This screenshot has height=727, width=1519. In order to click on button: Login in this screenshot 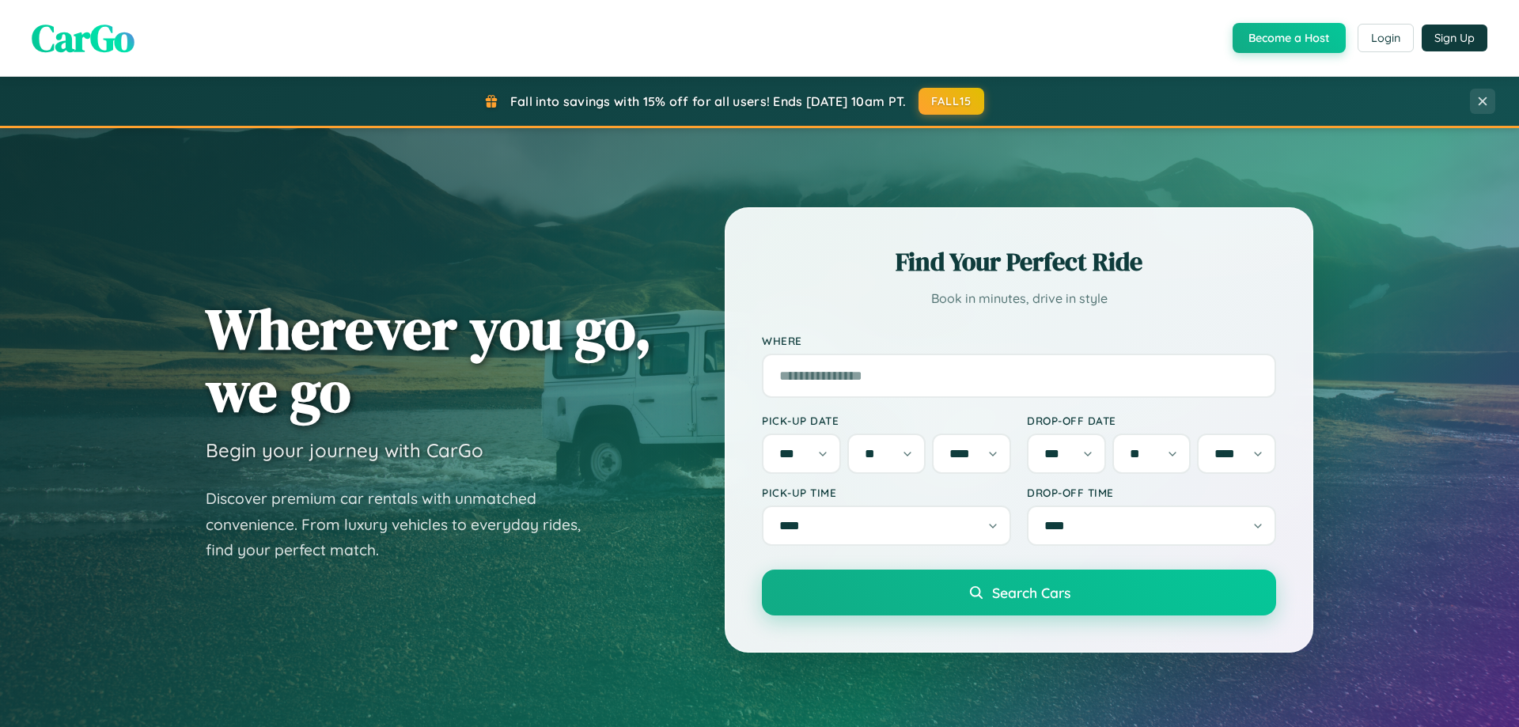, I will do `click(1385, 38)`.